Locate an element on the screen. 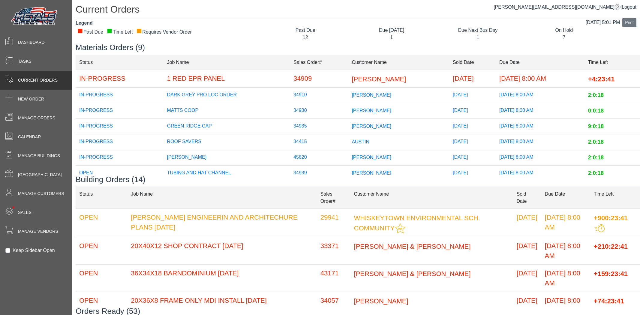  img: Metals Direct Inc Logo is located at coordinates (35, 17).